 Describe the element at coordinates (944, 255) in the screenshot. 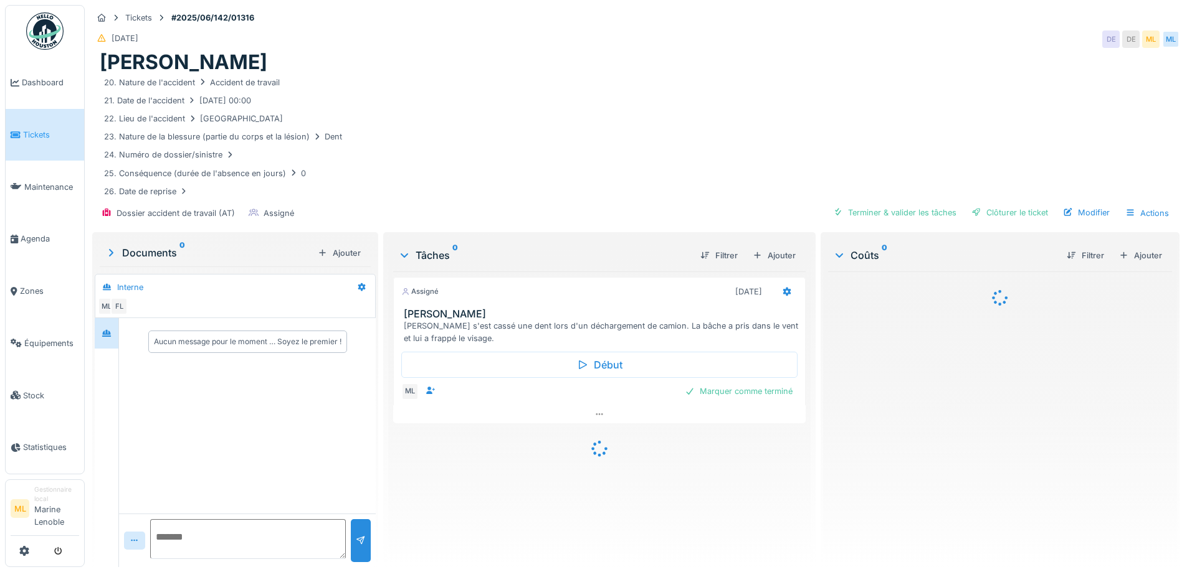

I see `div: Coûts` at that location.